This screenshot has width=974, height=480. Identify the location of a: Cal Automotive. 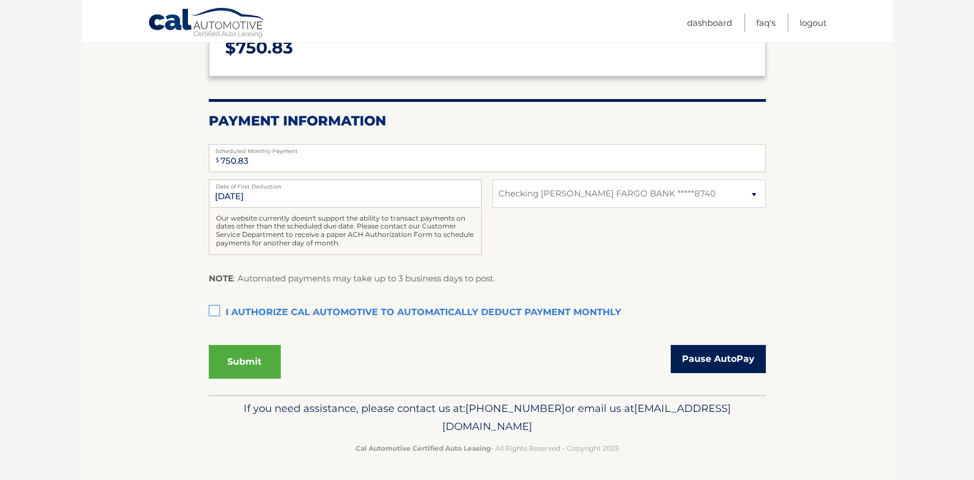
(207, 24).